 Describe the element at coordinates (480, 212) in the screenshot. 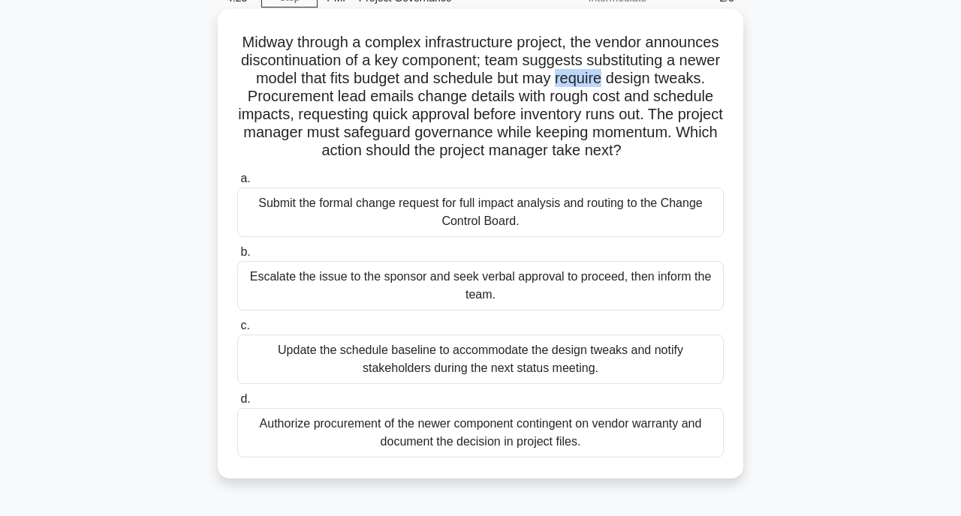

I see `div: Submit the formal change request for full impact analysis and routing to the Change Control Board.` at that location.